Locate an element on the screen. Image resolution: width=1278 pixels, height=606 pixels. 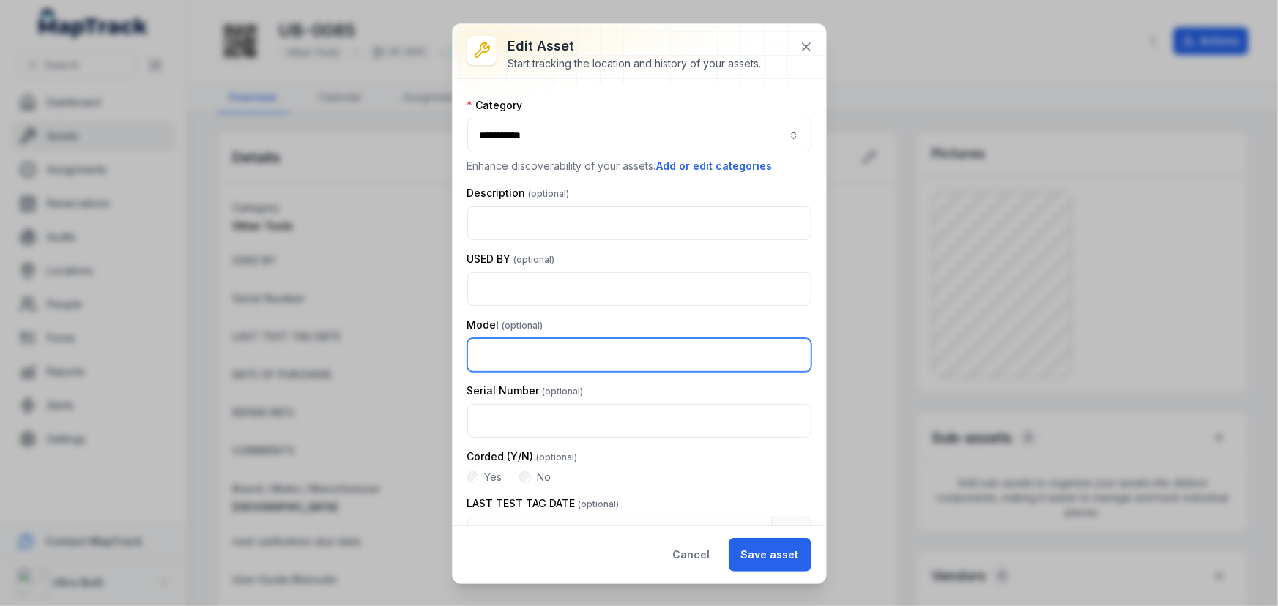
label: LAST TEST TAG DATE is located at coordinates (543, 504).